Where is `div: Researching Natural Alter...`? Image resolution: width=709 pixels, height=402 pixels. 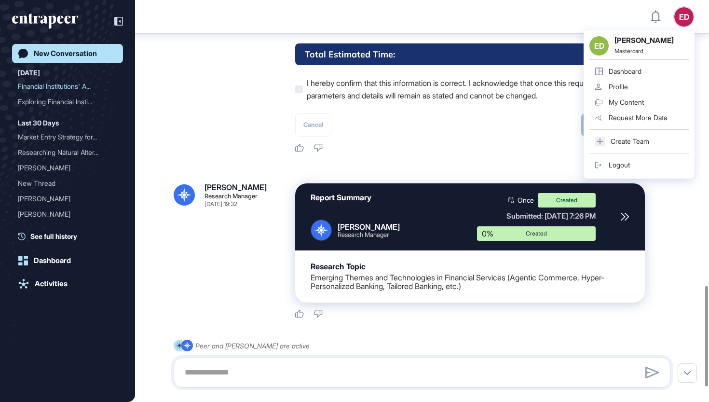 div: Researching Natural Alter... is located at coordinates (64, 152).